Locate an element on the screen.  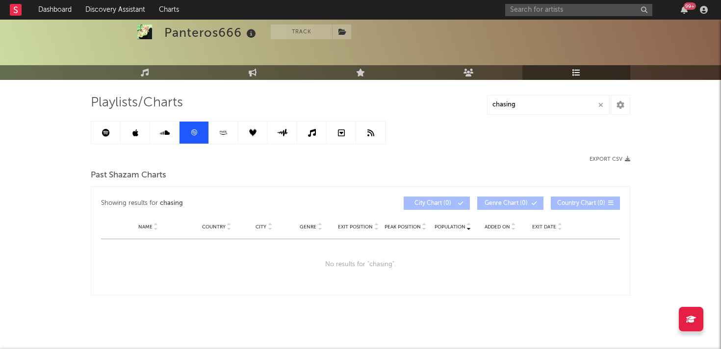
span: Peak Position is located at coordinates (402, 227).